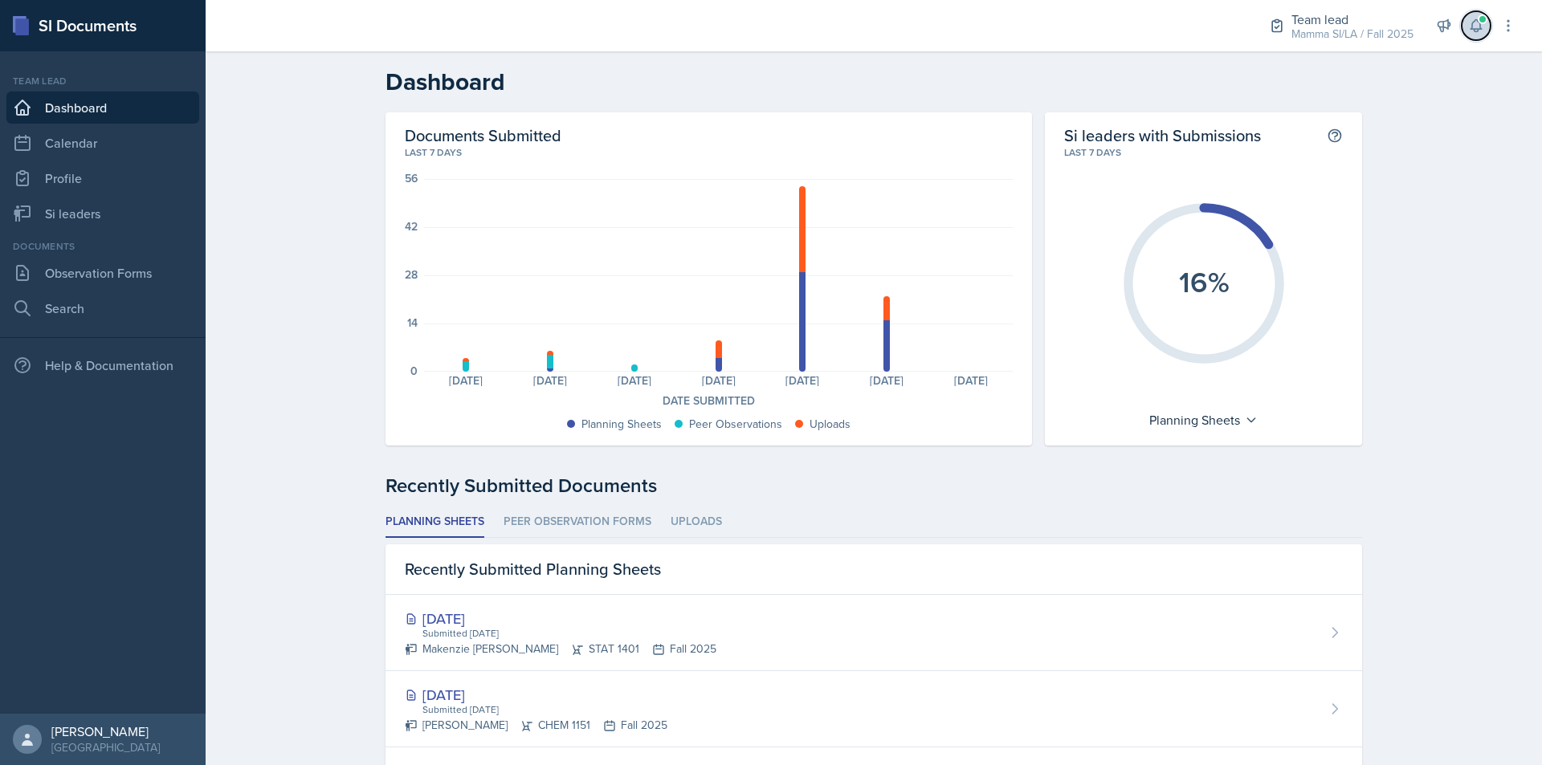  What do you see at coordinates (736, 424) in the screenshot?
I see `div: Peer Observations` at bounding box center [736, 424].